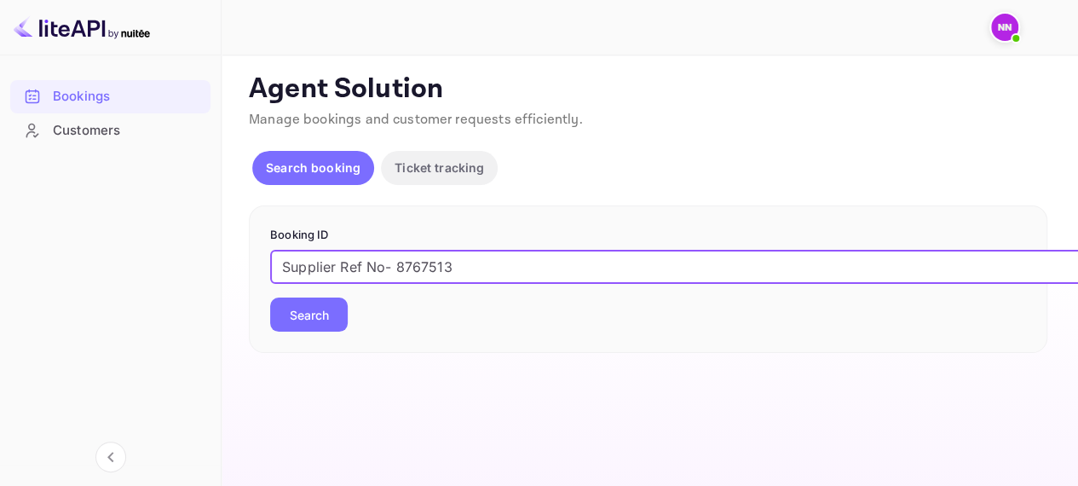 The height and width of the screenshot is (486, 1078). Describe the element at coordinates (648, 235) in the screenshot. I see `p: Booking ID` at that location.